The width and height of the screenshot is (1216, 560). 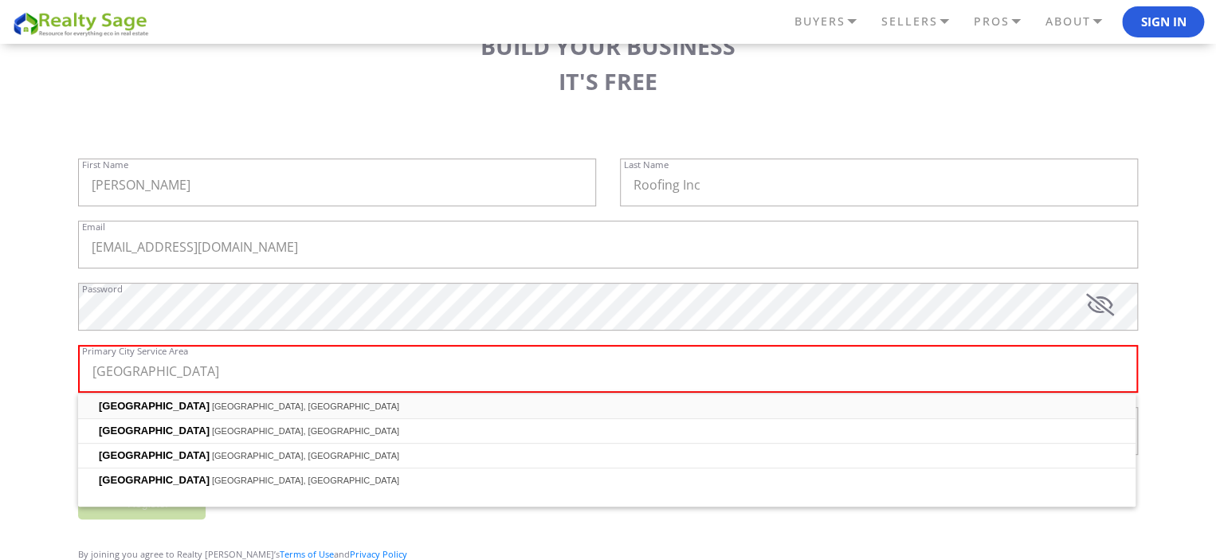 What do you see at coordinates (1005, 22) in the screenshot?
I see `a: PROS` at bounding box center [1005, 22].